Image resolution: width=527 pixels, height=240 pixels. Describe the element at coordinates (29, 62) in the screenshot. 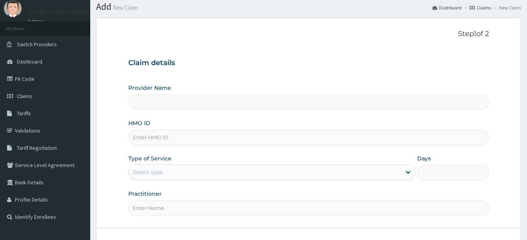

I see `span: Dashboard` at that location.